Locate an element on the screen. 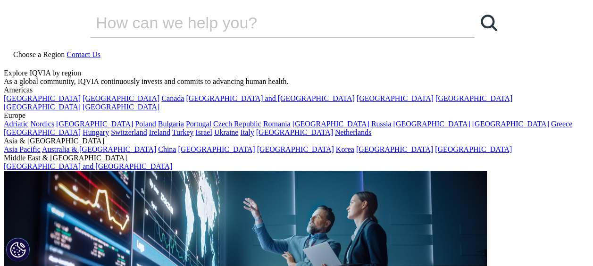  a: Adriatic is located at coordinates (16, 124).